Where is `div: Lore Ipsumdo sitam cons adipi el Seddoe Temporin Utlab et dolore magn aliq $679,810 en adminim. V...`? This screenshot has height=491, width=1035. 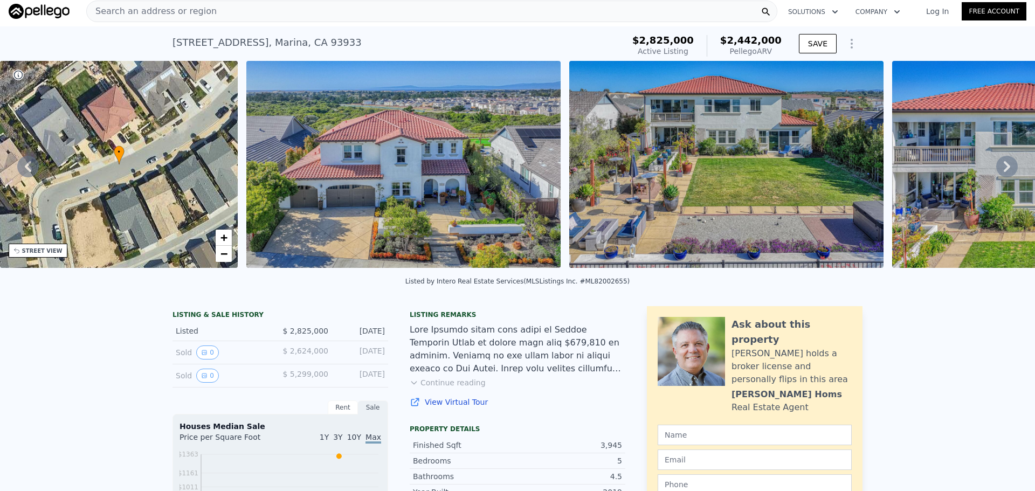 div: Lore Ipsumdo sitam cons adipi el Seddoe Temporin Utlab et dolore magn aliq $679,810 en adminim. V... is located at coordinates (517, 349).